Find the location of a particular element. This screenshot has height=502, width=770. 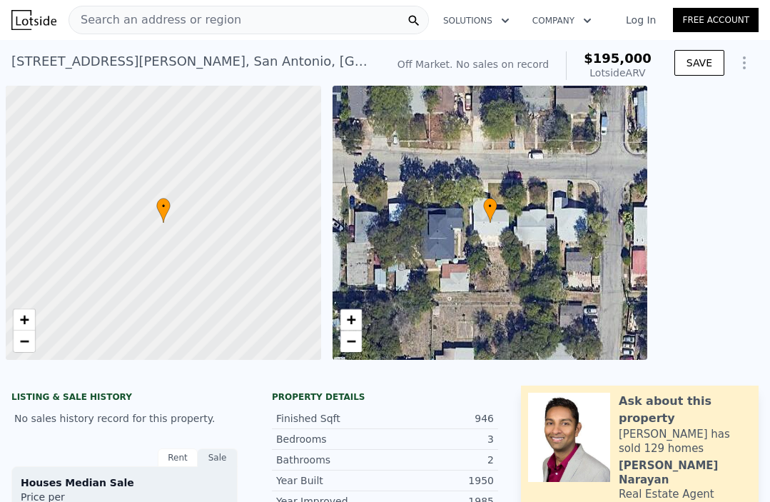

div: 3 is located at coordinates (440, 439).